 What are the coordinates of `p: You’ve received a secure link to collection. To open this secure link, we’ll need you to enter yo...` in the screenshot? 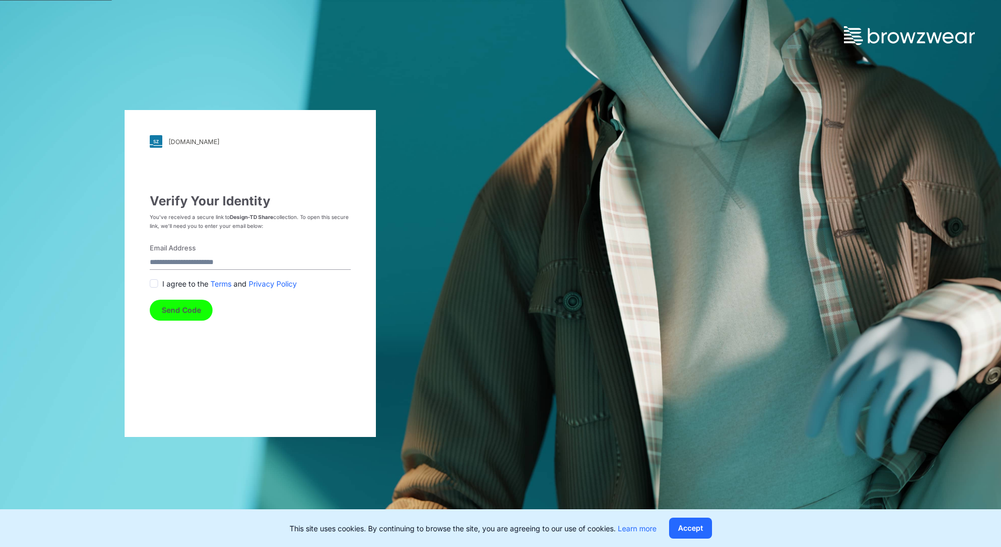 It's located at (250, 221).